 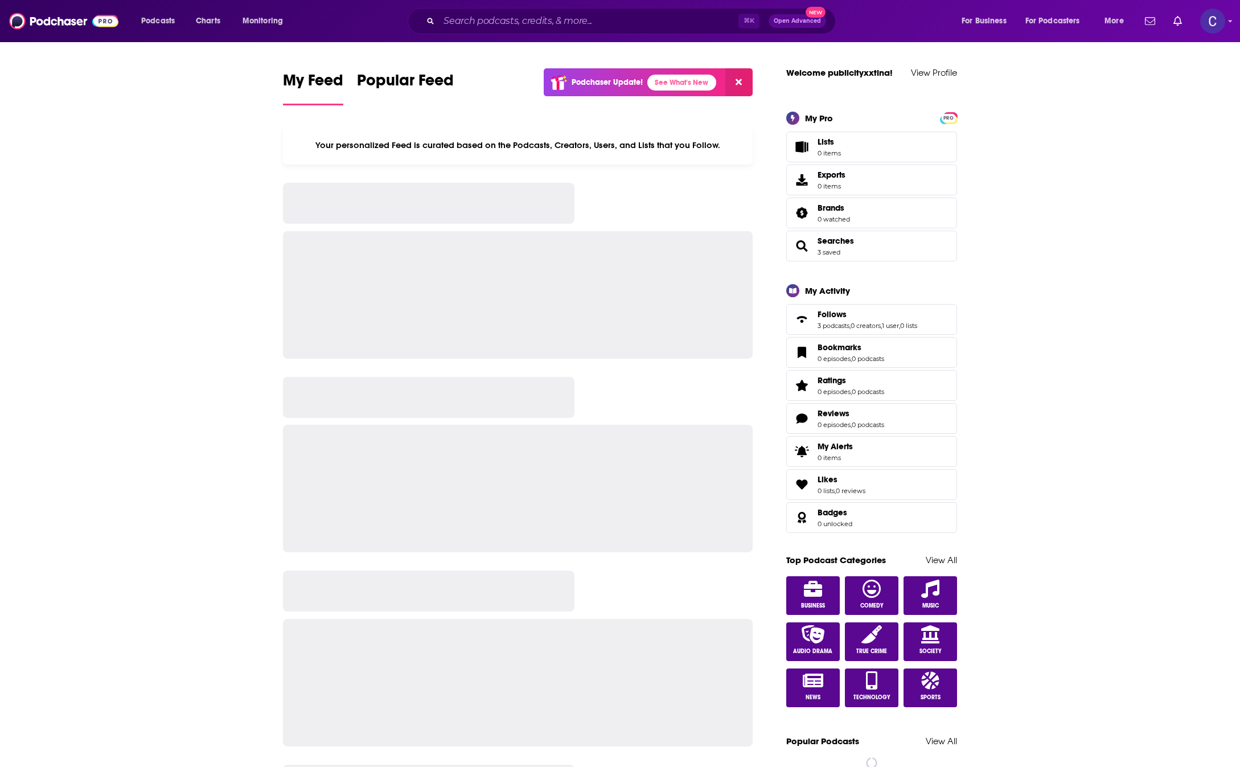 I want to click on a: View Profile, so click(x=933, y=72).